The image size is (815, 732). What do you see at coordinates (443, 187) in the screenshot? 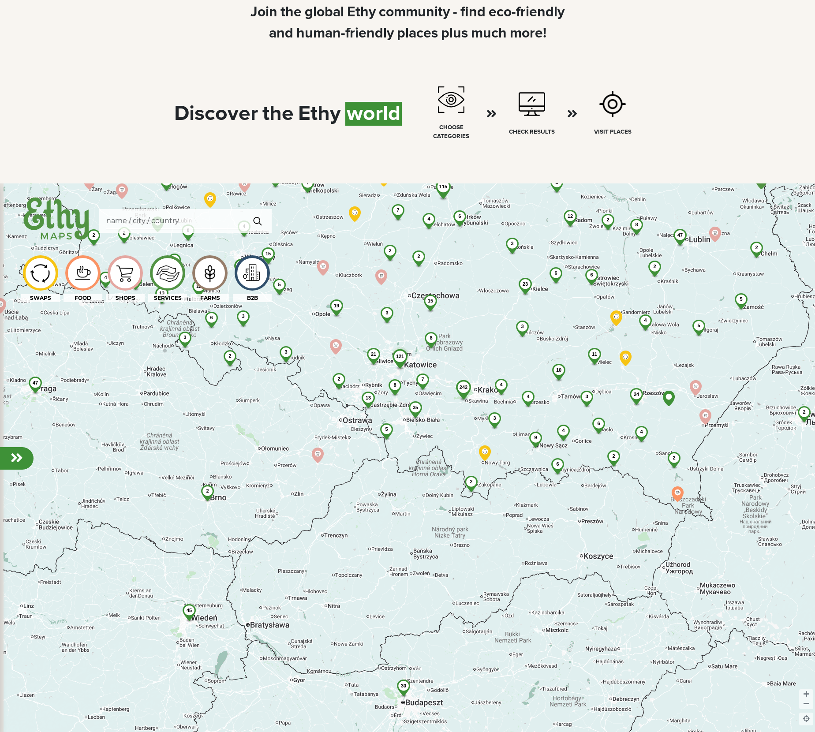
I see `span: 115` at bounding box center [443, 187].